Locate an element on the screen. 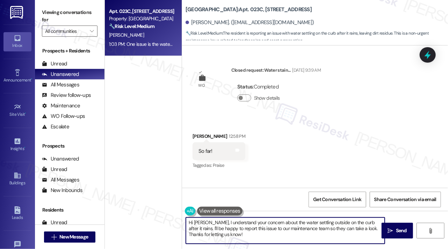 Image resolution: width=448 pixels, height=249 pixels. span: Share Conversation via email is located at coordinates (405, 199).